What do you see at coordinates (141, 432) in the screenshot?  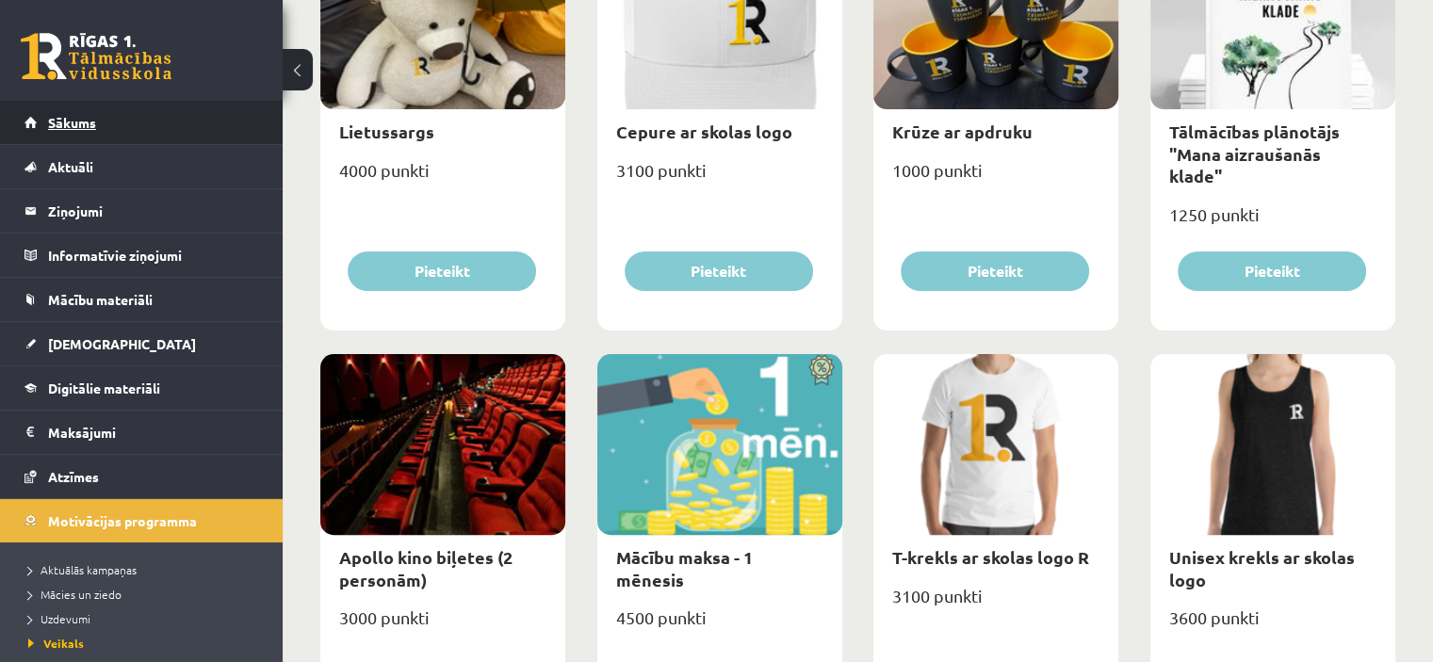 I see `a: Maksājumi` at bounding box center [141, 432].